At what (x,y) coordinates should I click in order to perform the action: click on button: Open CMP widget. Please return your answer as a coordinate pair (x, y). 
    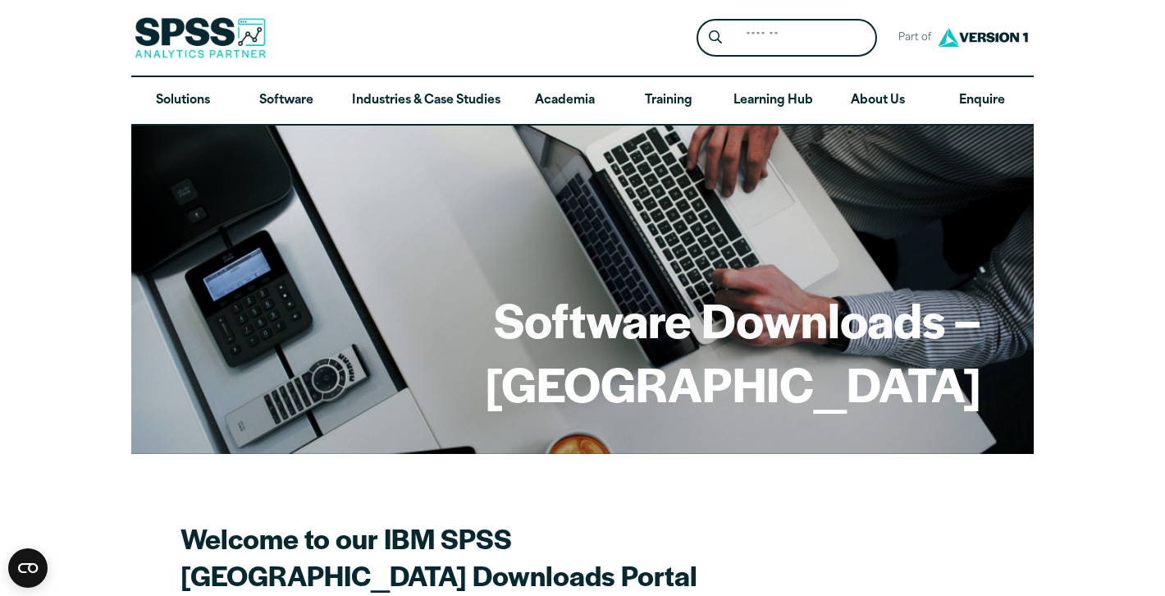
    Looking at the image, I should click on (28, 568).